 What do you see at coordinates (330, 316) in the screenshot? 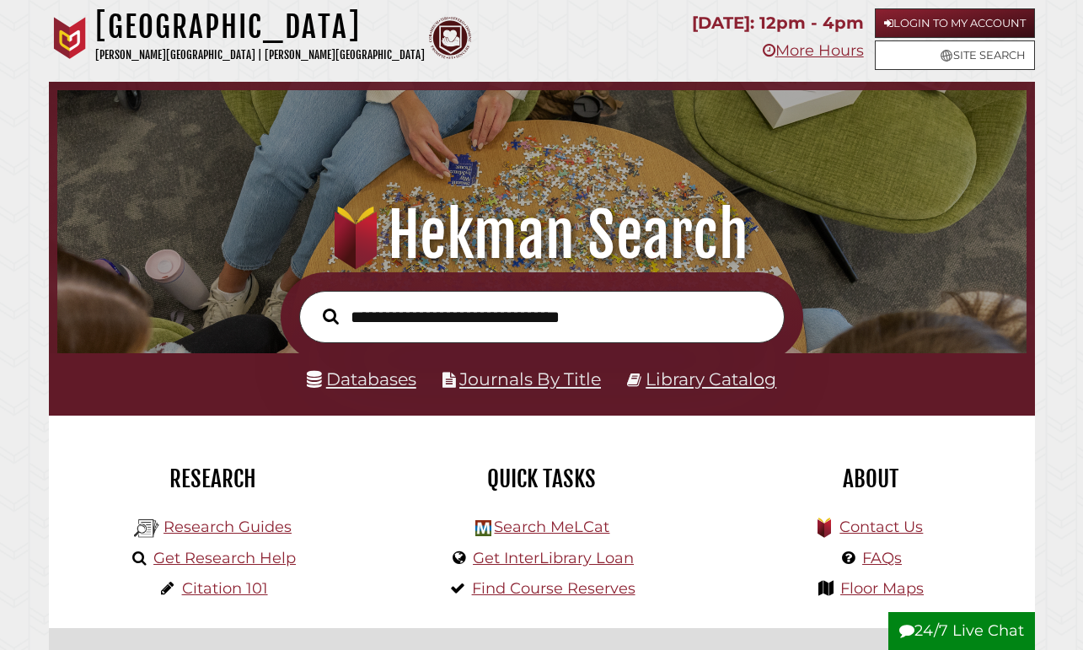
I see `i: Search` at bounding box center [330, 316].